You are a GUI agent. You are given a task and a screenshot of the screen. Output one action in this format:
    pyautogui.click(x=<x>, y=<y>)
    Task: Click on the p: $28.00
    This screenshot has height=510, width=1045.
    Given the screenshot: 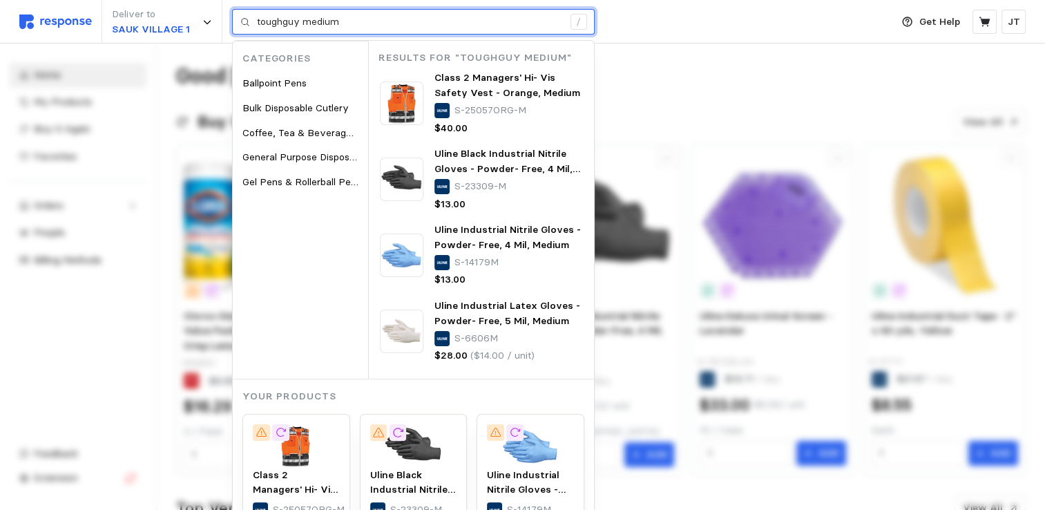 What is the action you would take?
    pyautogui.click(x=451, y=356)
    